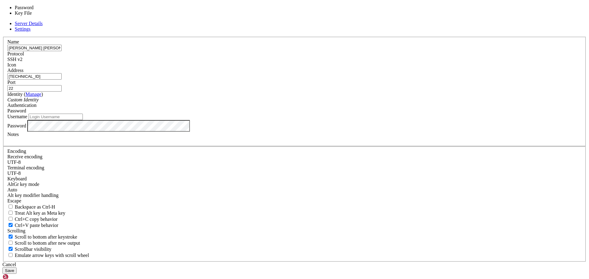 Image resolution: width=589 pixels, height=279 pixels. I want to click on input: Port Number, so click(34, 88).